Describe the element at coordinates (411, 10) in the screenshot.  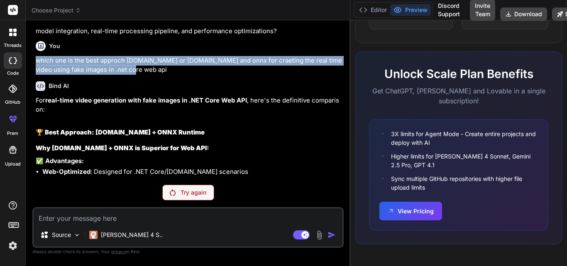
I see `button: Preview` at that location.